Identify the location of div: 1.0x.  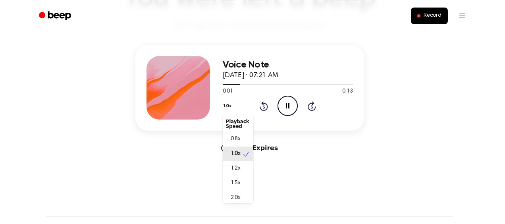
(238, 159).